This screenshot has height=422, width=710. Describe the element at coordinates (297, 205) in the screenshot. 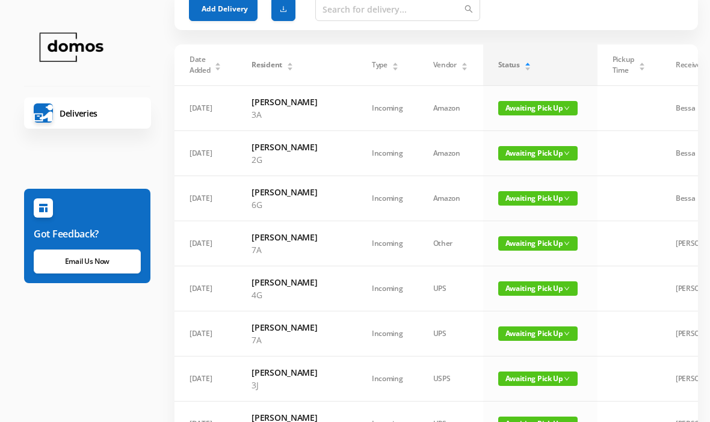

I see `p: 6G` at that location.